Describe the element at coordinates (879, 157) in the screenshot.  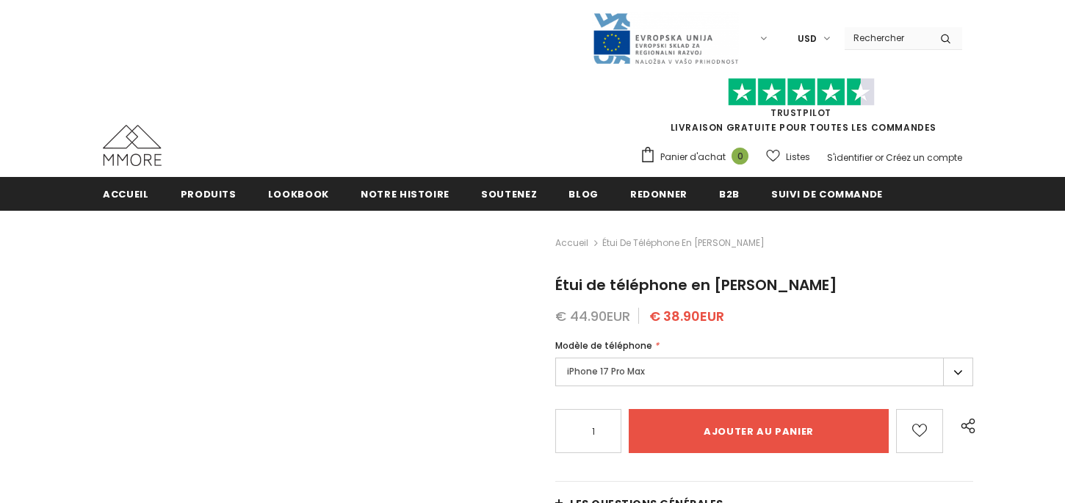
I see `span: or` at that location.